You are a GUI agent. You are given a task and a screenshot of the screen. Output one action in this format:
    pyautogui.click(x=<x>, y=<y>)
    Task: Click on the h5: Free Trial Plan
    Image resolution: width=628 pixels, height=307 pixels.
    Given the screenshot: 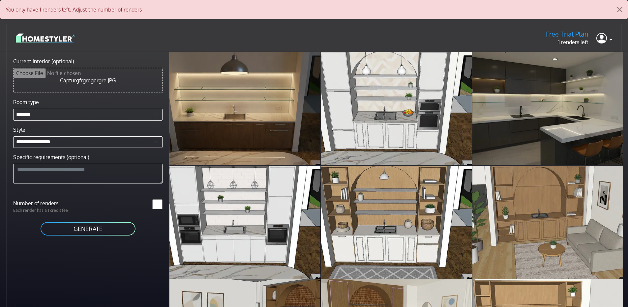 What is the action you would take?
    pyautogui.click(x=567, y=34)
    